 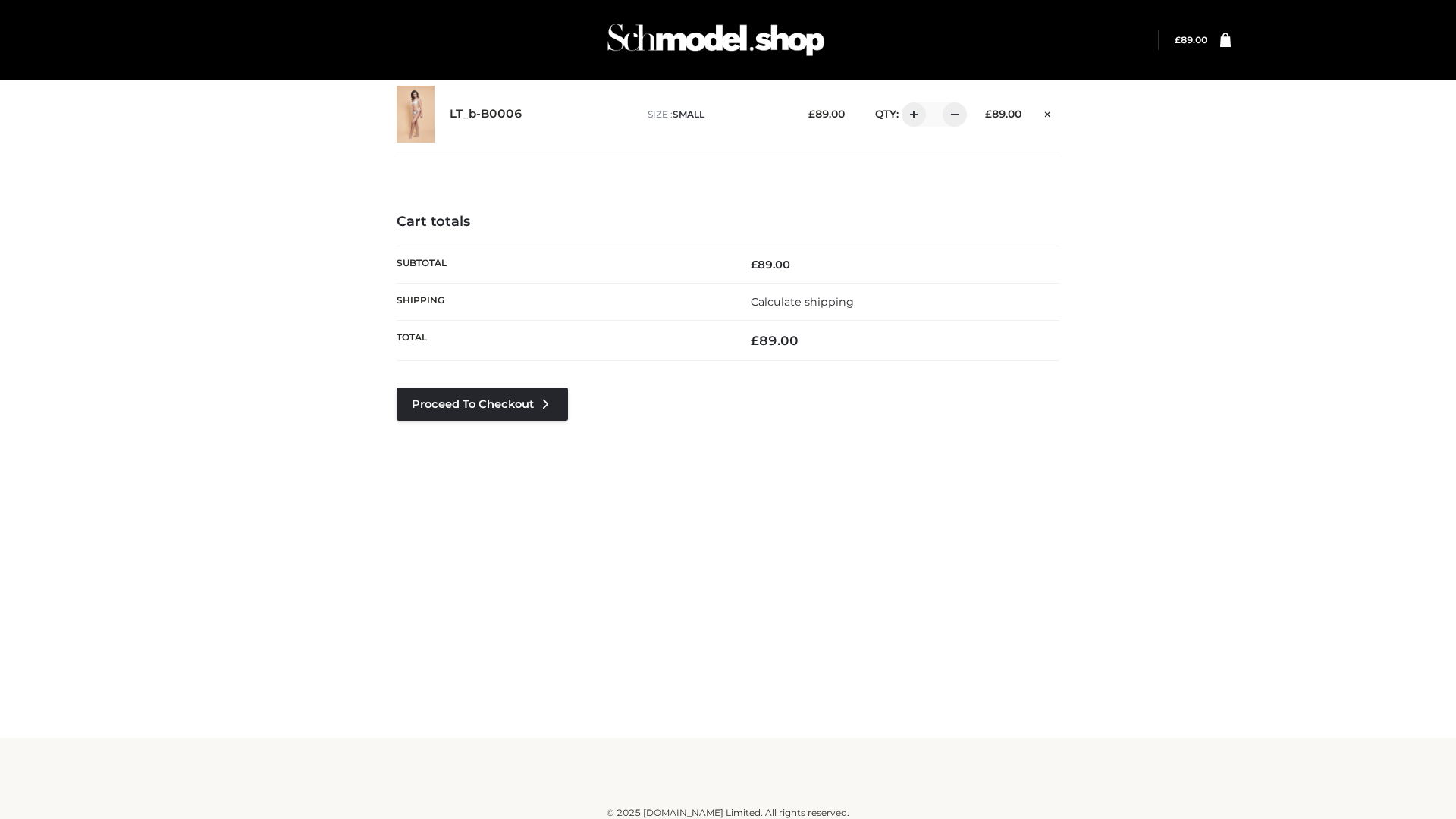 What do you see at coordinates (1191, 39) in the screenshot?
I see `a: £89.00` at bounding box center [1191, 39].